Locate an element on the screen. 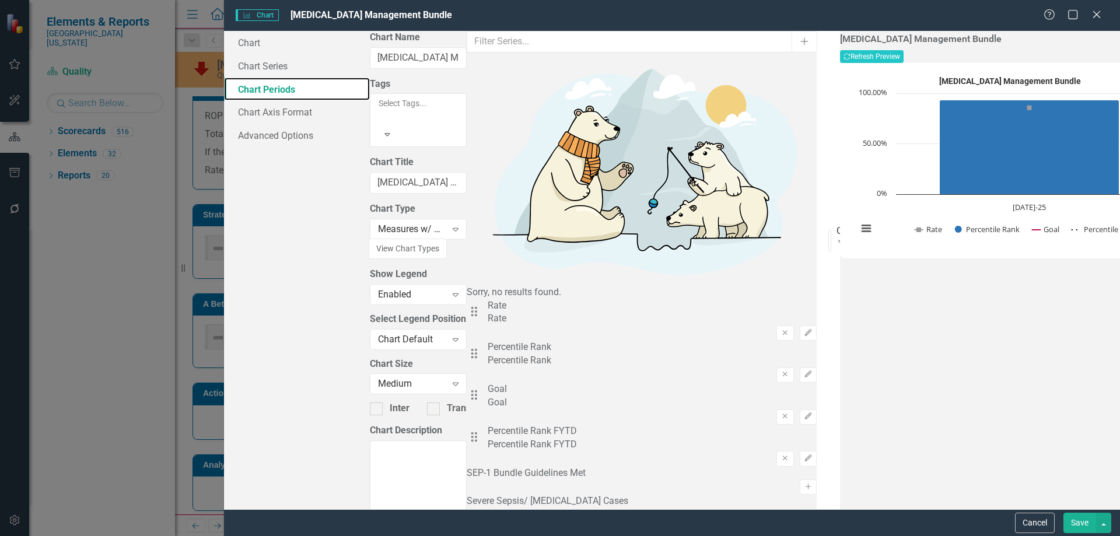  path: Jul-25, 85.71428571. Rate. is located at coordinates (1030, 108).